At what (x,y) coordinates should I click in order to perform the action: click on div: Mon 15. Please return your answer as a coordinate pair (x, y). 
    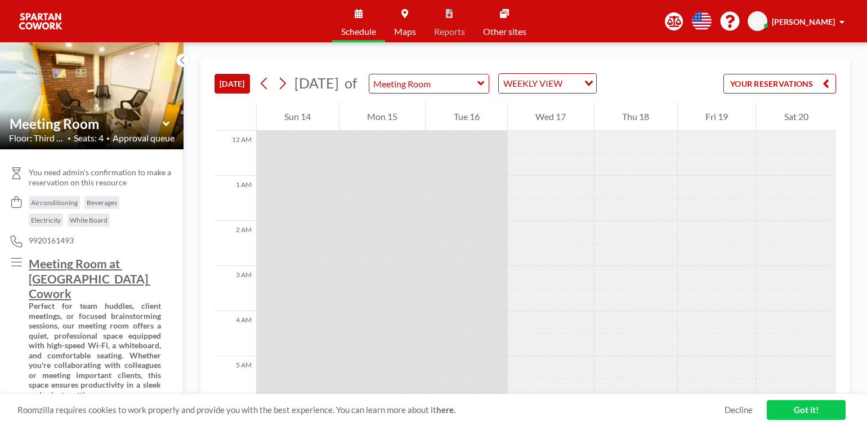
    Looking at the image, I should click on (382, 117).